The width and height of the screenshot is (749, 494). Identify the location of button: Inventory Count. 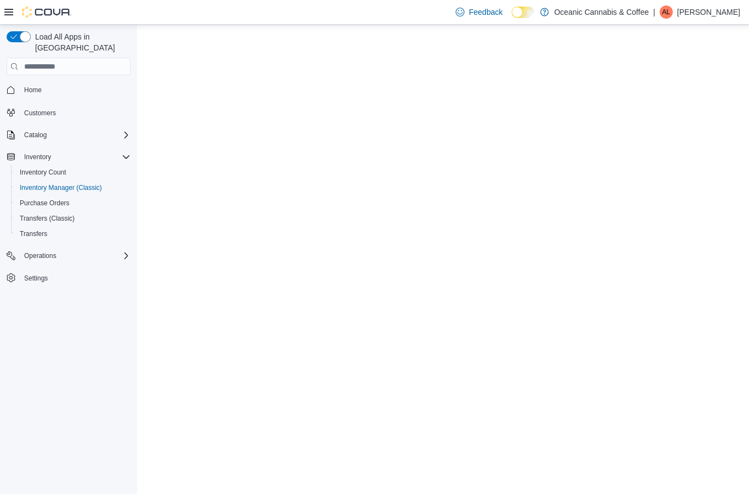
(73, 172).